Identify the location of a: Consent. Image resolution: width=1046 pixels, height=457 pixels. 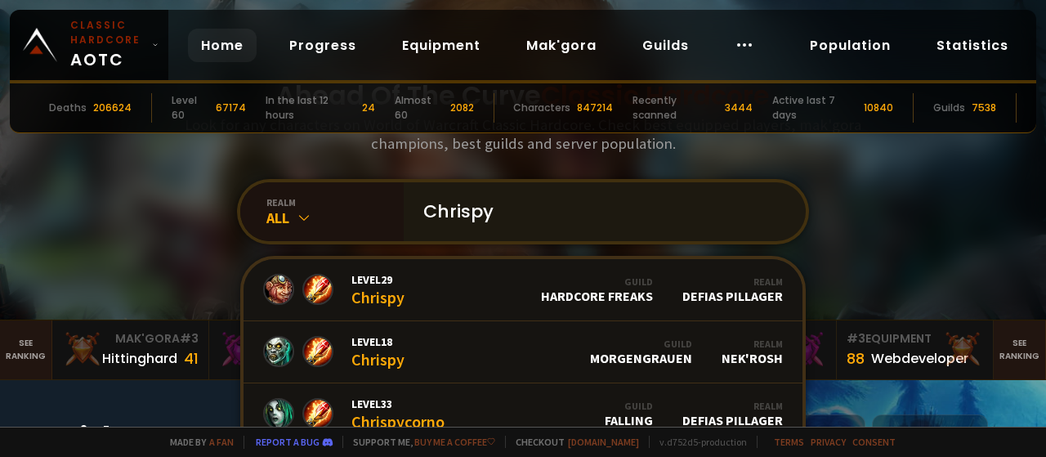
(873, 441).